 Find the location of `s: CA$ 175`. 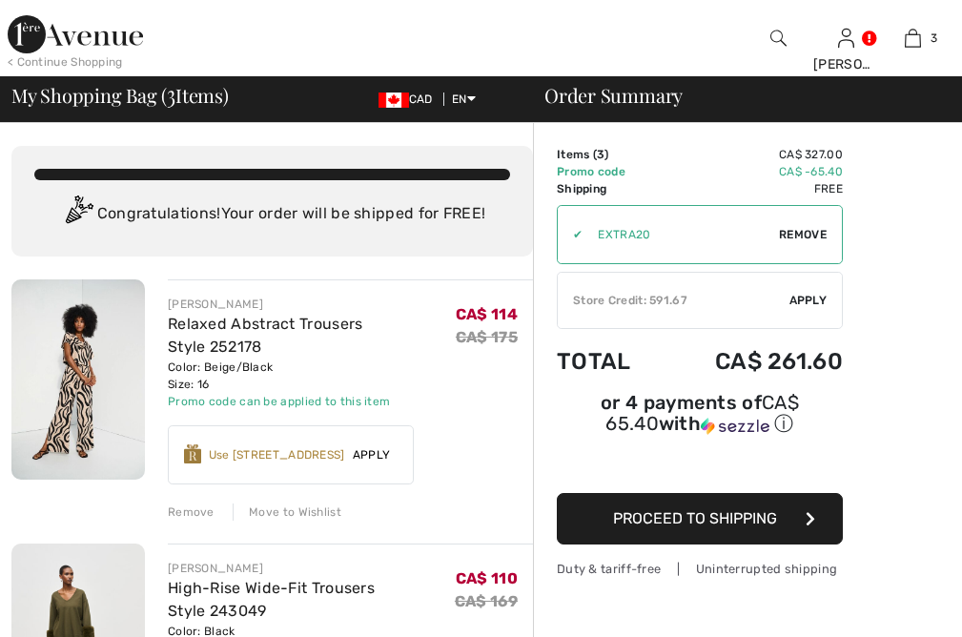

s: CA$ 175 is located at coordinates (486, 337).